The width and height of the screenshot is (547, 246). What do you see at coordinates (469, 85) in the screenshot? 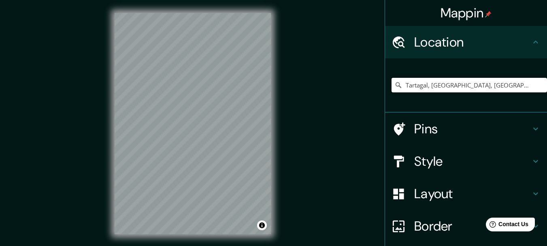
I see `input: Pick your city or area` at bounding box center [469, 85].